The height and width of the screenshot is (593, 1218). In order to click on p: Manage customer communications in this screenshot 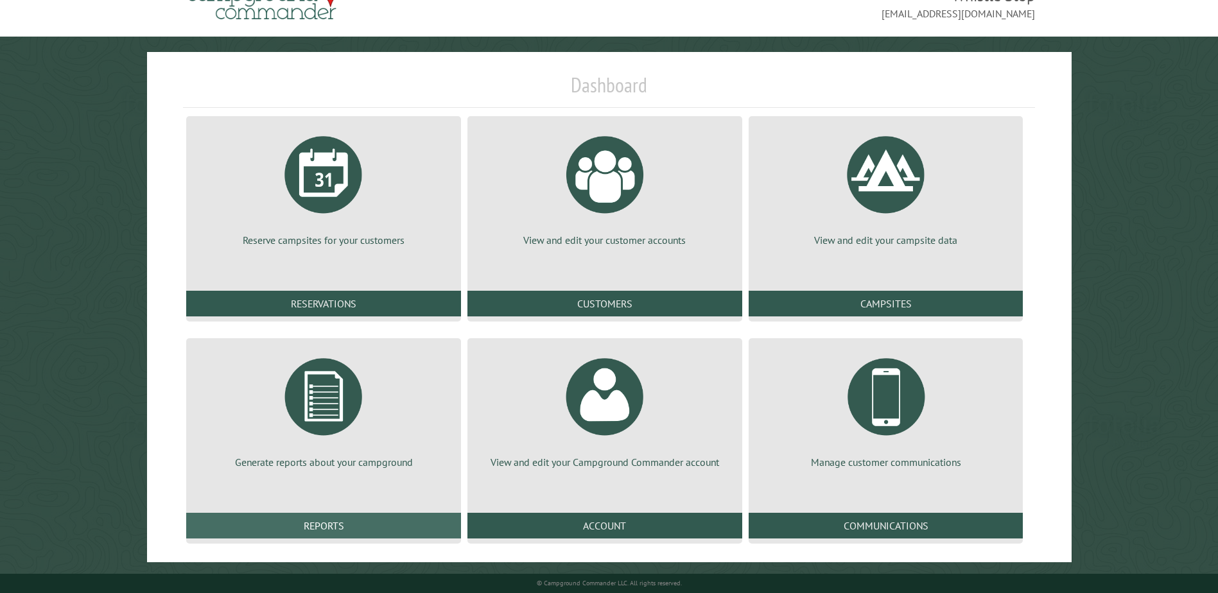, I will do `click(886, 462)`.